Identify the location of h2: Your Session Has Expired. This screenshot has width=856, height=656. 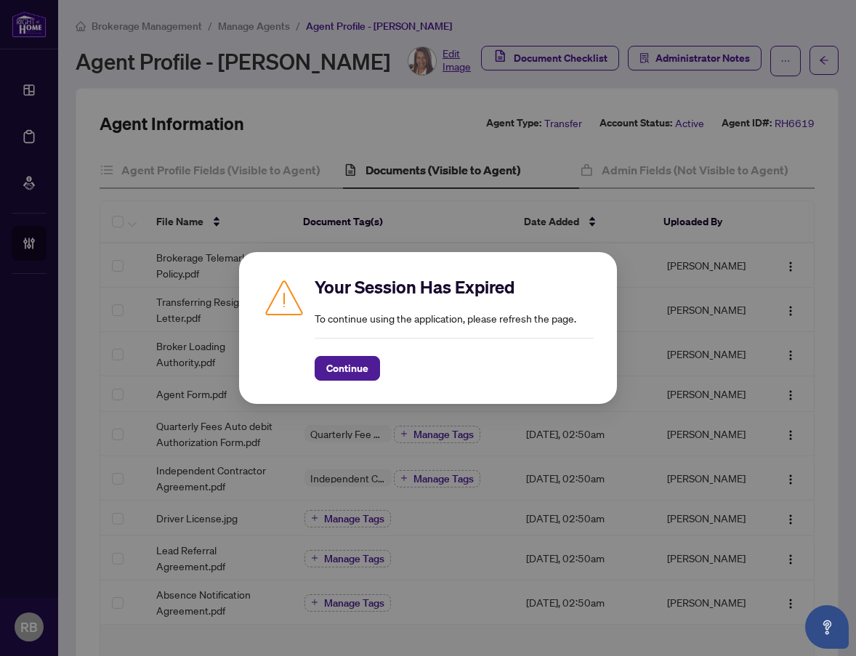
(454, 287).